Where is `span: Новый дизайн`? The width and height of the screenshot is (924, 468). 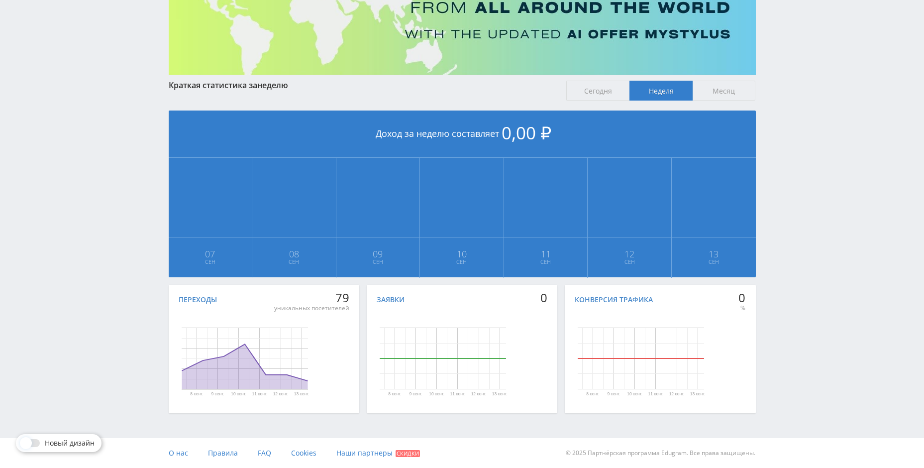
span: Новый дизайн is located at coordinates (70, 443).